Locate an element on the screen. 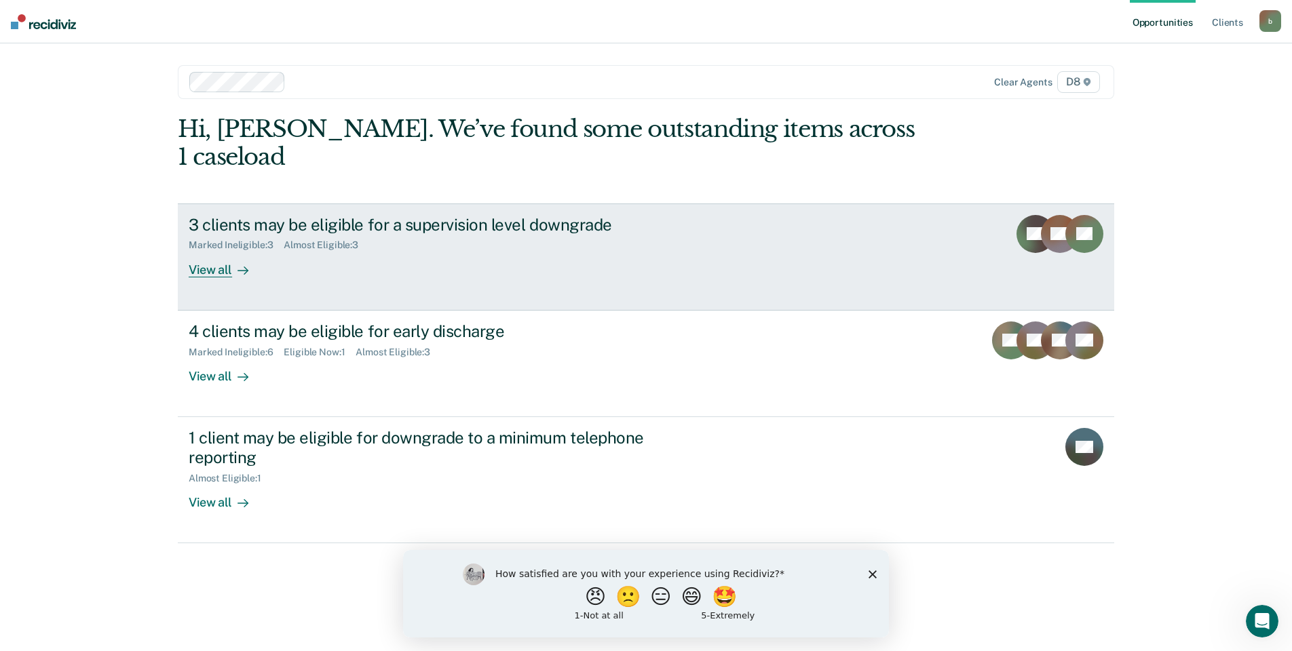  button: 5 is located at coordinates (322, 47).